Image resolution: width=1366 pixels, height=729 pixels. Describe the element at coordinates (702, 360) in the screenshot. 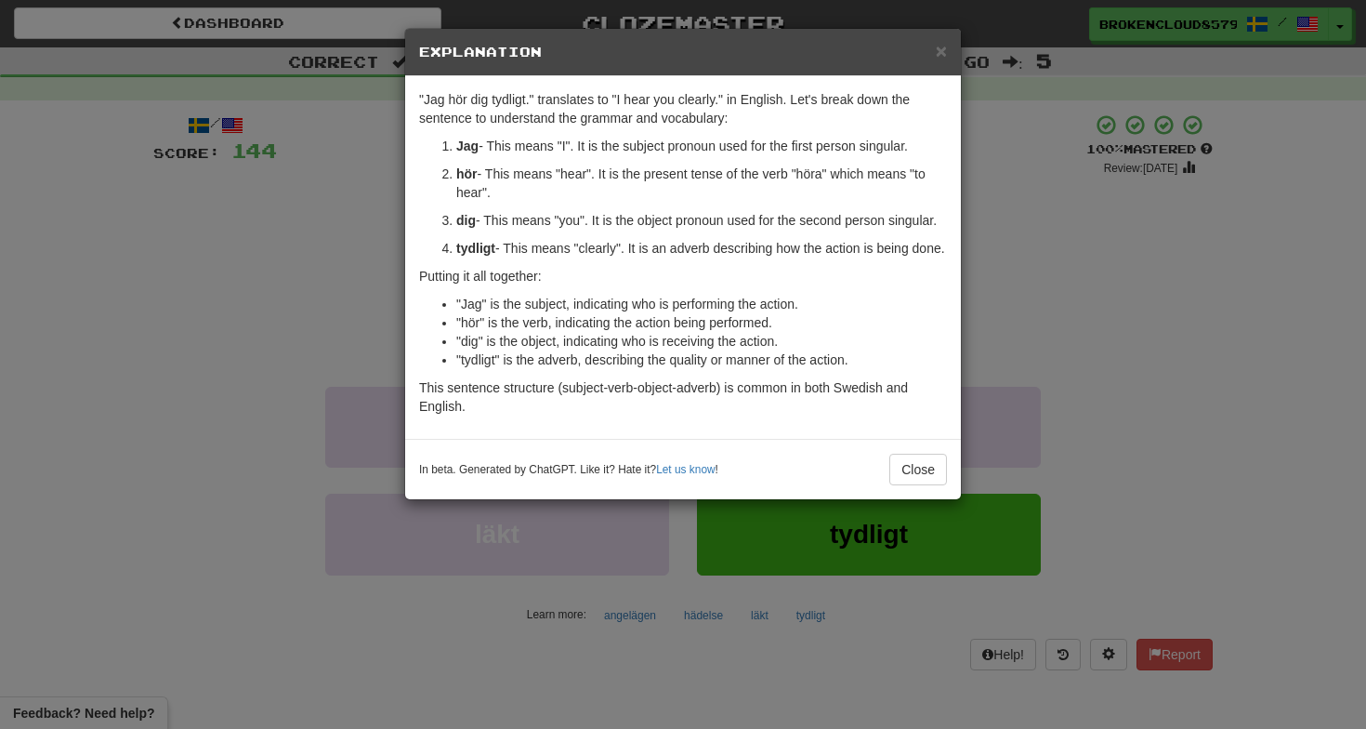

I see `li: "tydligt" is the adverb, describing the quality or manner of the action.` at that location.